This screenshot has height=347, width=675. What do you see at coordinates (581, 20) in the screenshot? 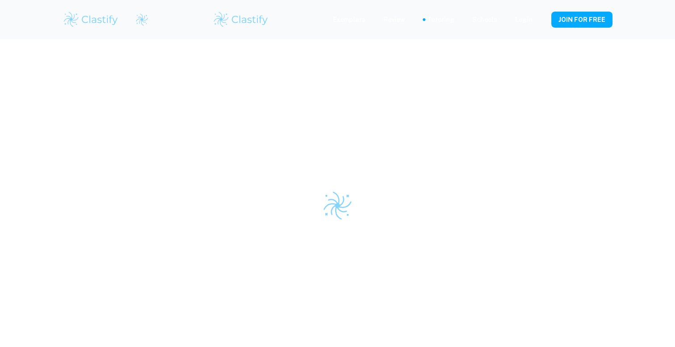
I see `a: JOIN FOR FREE` at bounding box center [581, 20].